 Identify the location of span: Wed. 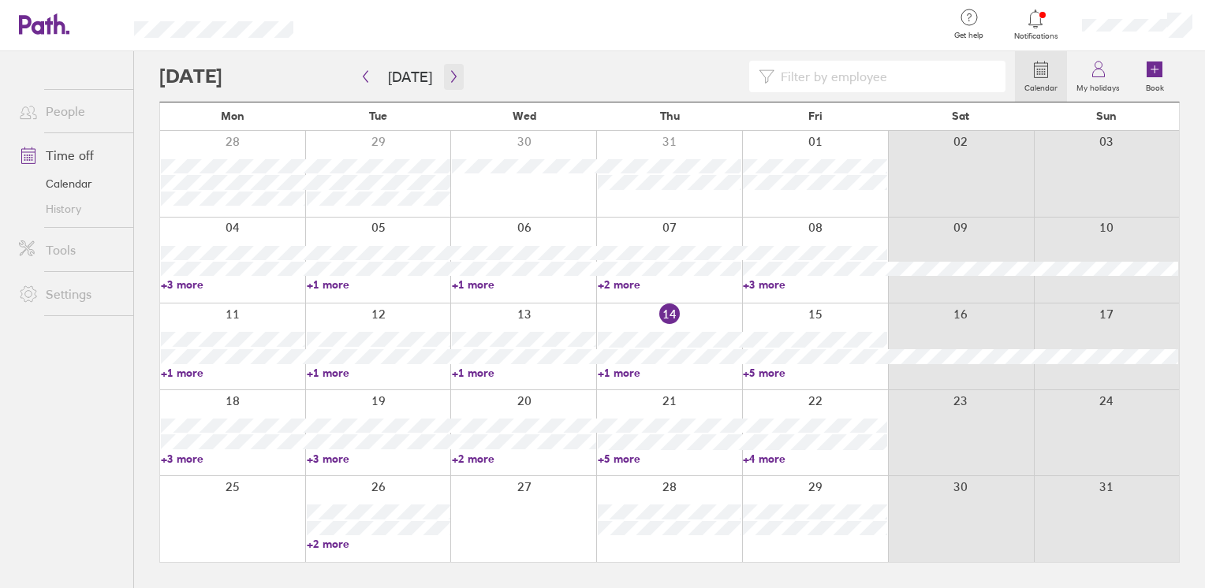
(524, 116).